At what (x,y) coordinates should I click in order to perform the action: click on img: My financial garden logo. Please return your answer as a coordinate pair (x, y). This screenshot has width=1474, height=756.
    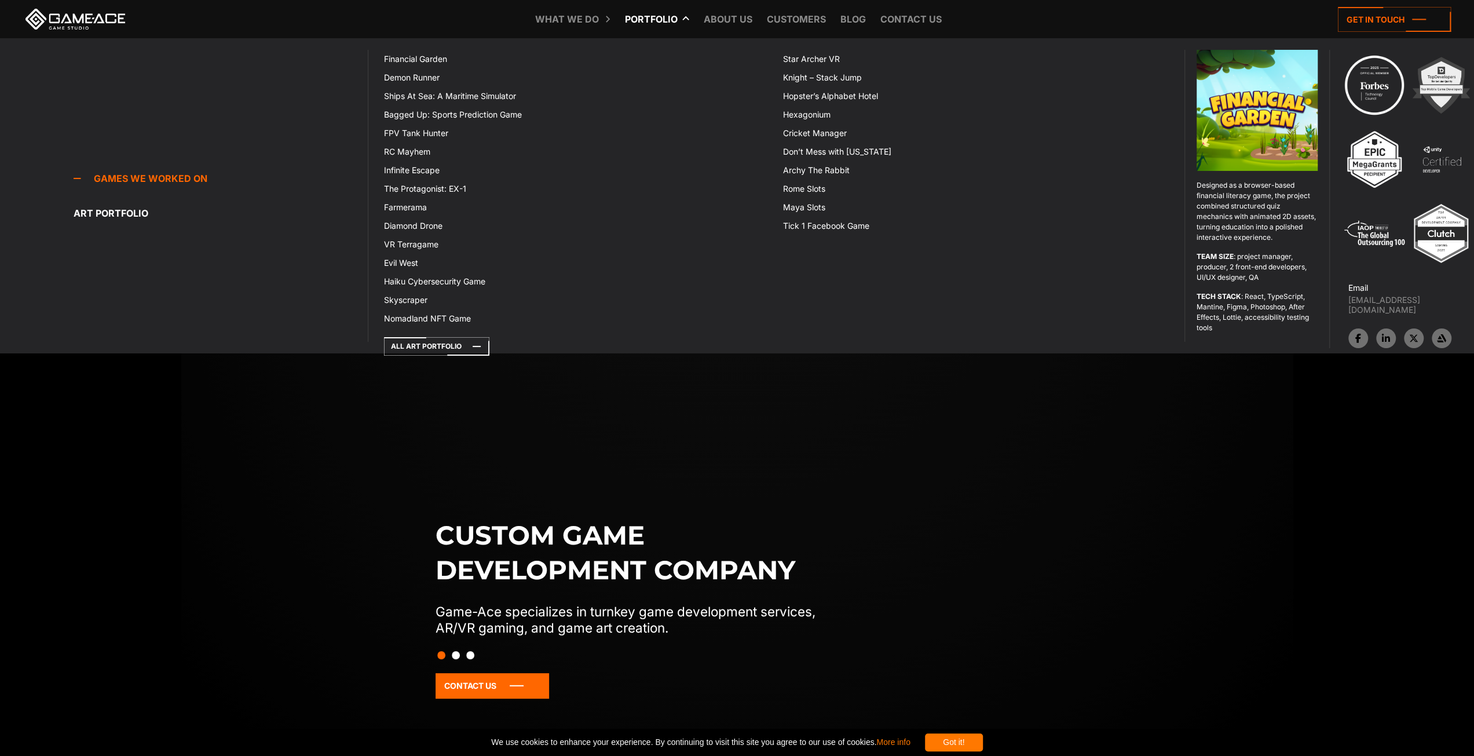
    Looking at the image, I should click on (1257, 110).